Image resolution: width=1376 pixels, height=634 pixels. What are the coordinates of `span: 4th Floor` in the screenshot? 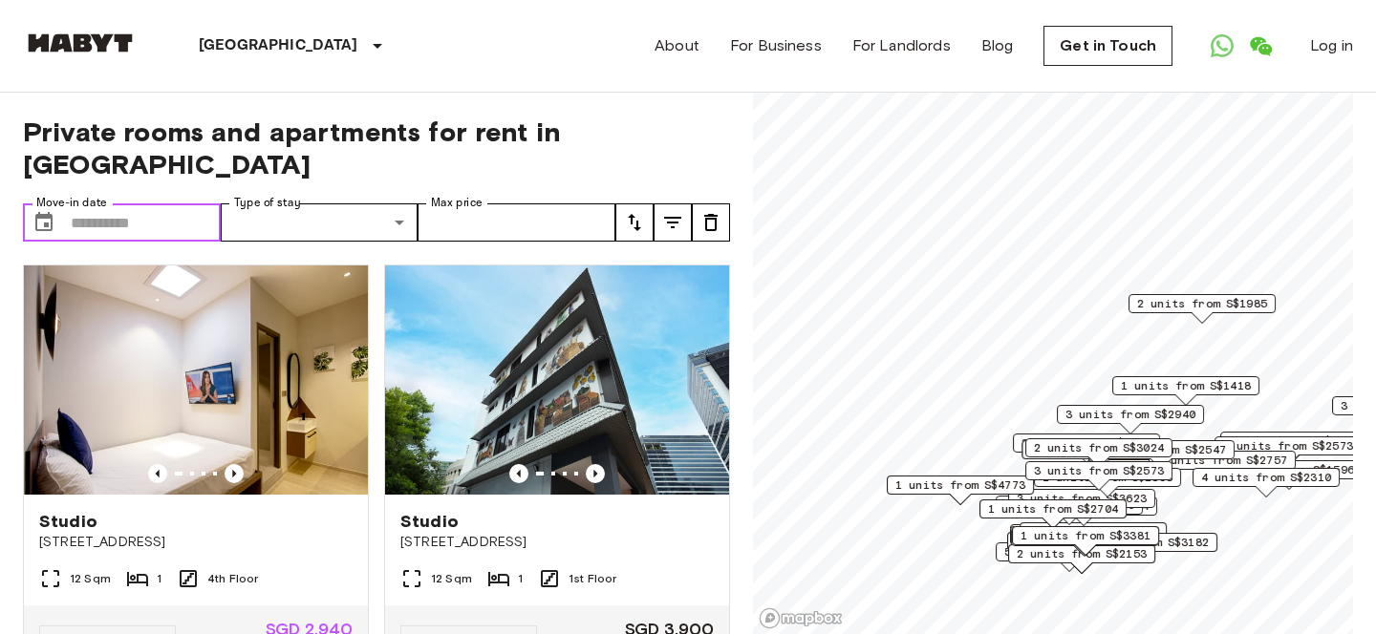 It's located at (232, 579).